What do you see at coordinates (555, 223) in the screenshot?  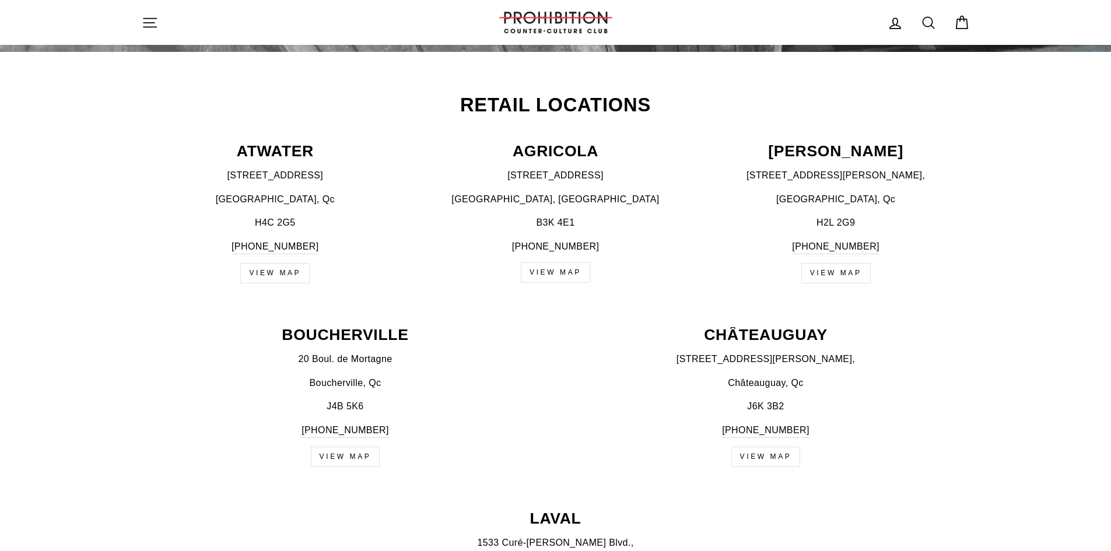 I see `p: B3K 4E1` at bounding box center [555, 223].